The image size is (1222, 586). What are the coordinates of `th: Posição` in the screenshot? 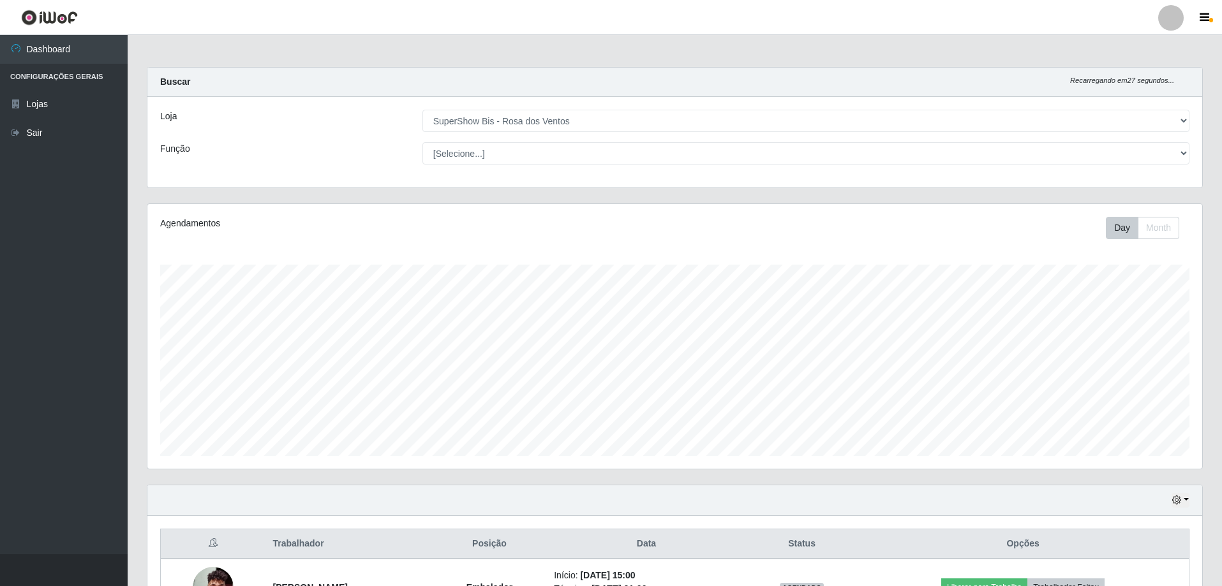 It's located at (489, 544).